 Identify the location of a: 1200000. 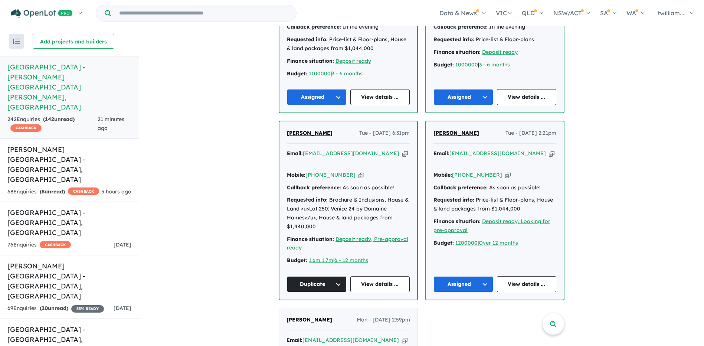
(466, 243).